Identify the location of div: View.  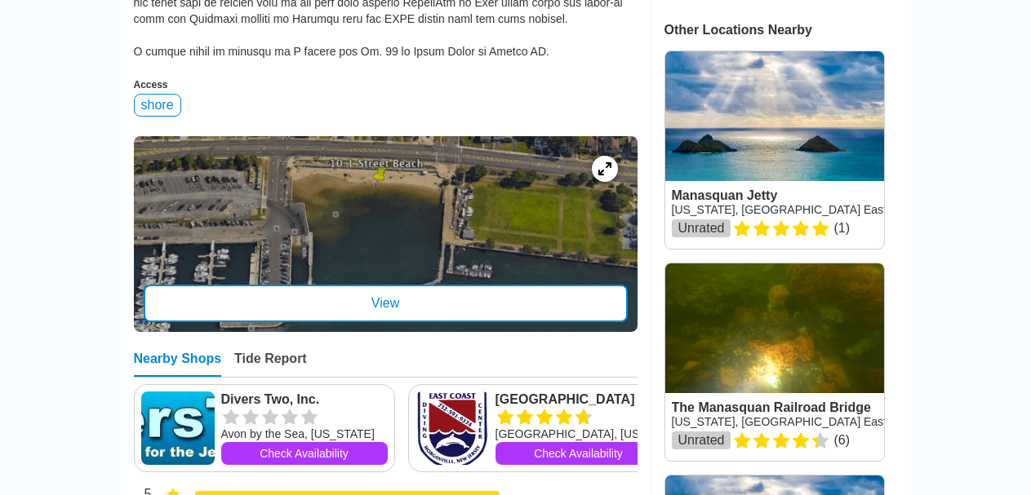
(385, 304).